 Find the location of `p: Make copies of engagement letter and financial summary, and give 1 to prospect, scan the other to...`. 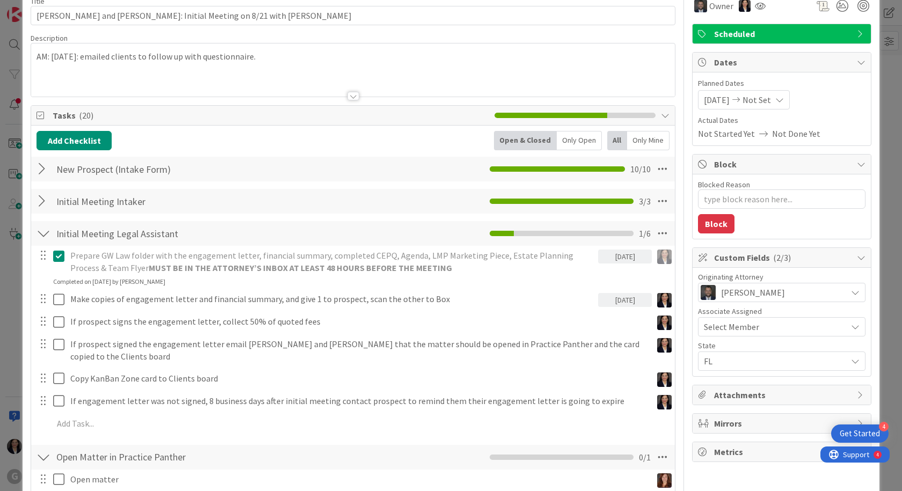

p: Make copies of engagement letter and financial summary, and give 1 to prospect, scan the other to... is located at coordinates (332, 299).